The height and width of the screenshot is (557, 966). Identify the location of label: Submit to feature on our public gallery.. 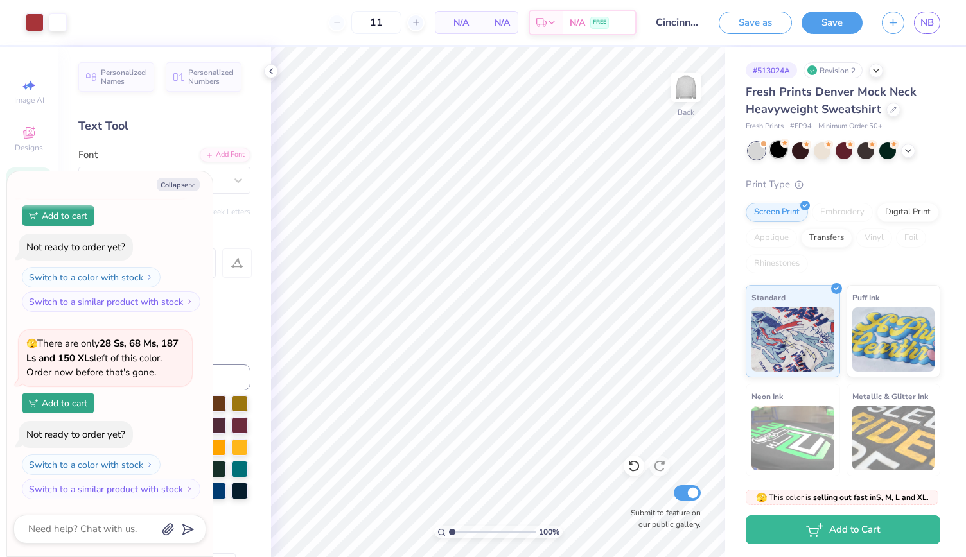
(662, 519).